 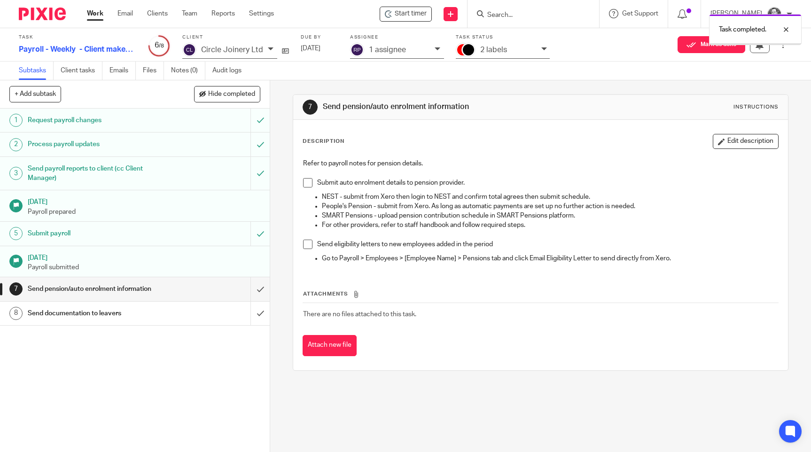 I want to click on a: Settings, so click(x=261, y=14).